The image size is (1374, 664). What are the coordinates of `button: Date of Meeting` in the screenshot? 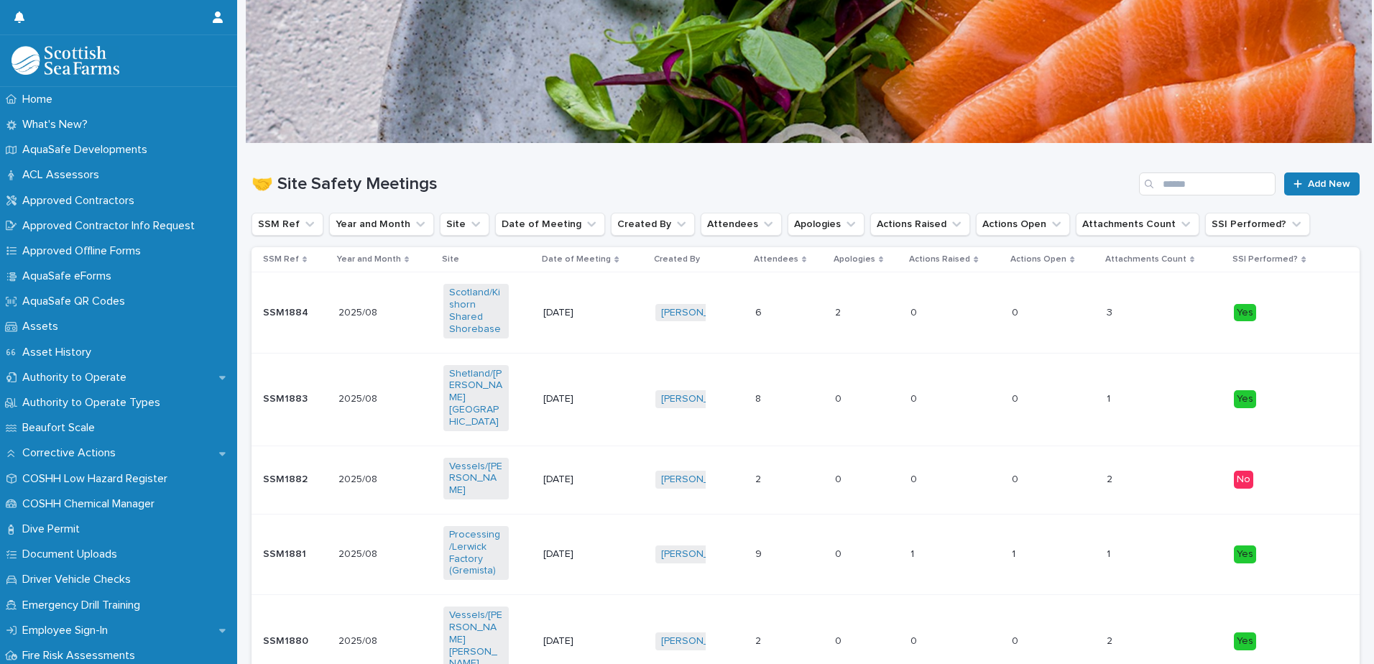 It's located at (550, 224).